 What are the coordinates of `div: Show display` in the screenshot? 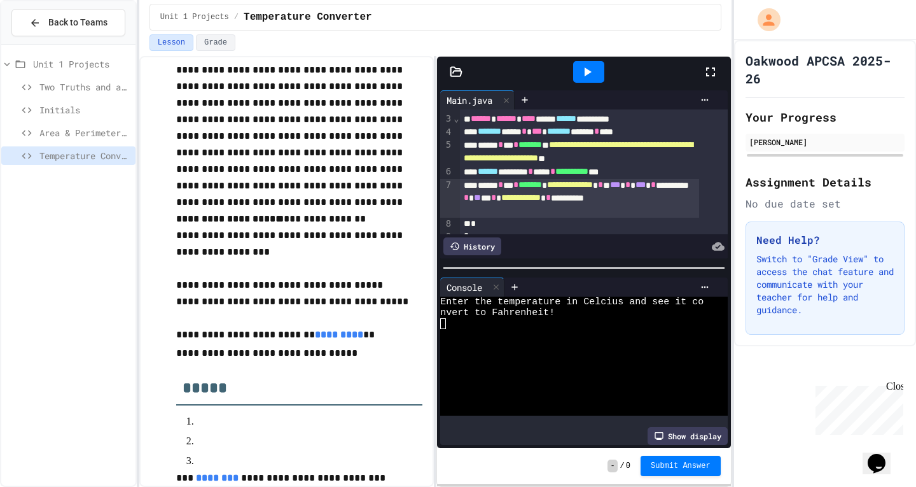 It's located at (688, 436).